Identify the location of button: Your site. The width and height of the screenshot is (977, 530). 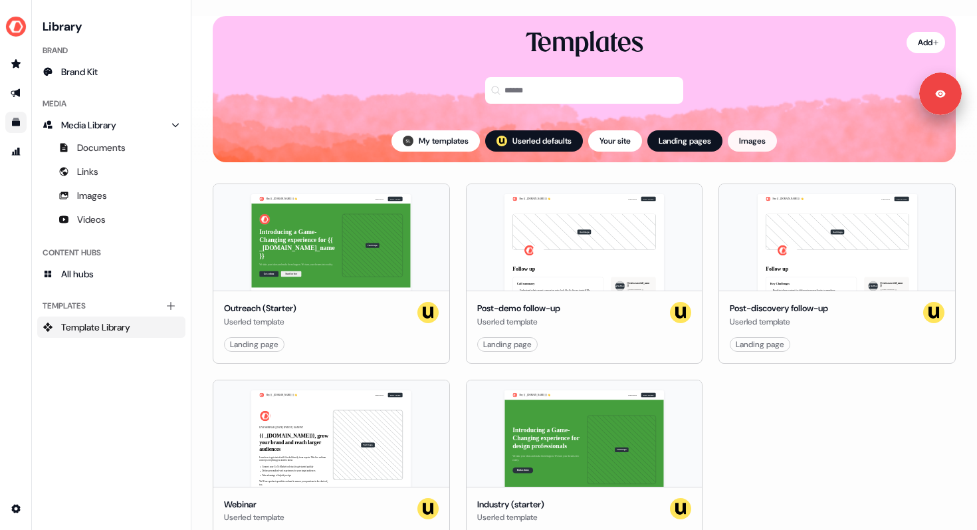
(615, 141).